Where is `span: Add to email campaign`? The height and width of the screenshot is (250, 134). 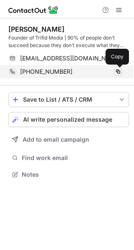
span: Add to email campaign is located at coordinates (56, 140).